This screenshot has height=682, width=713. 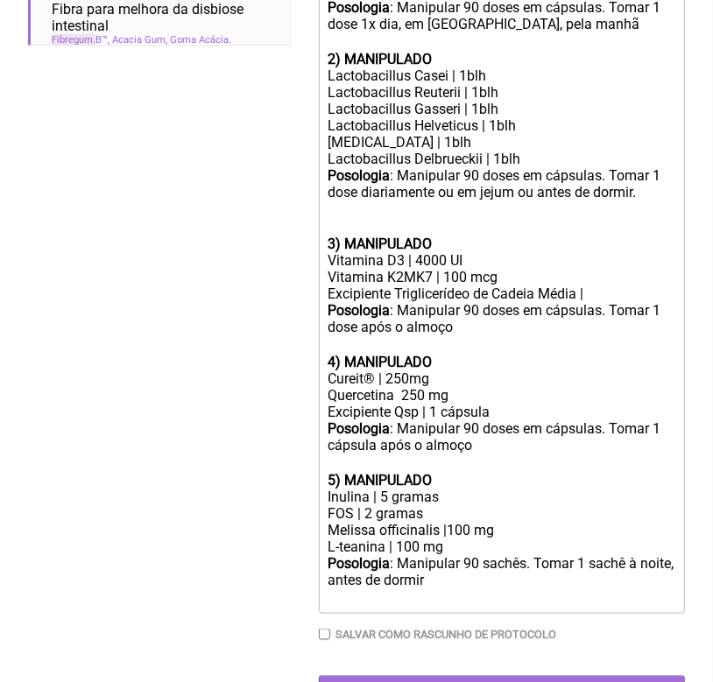 What do you see at coordinates (74, 39) in the screenshot?
I see `span: Fibregum` at bounding box center [74, 39].